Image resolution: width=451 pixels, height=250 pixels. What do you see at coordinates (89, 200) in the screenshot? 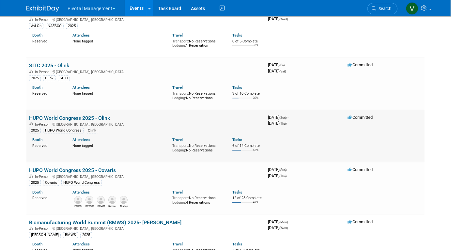
I see `img: Patricia Daggett` at bounding box center [89, 200].